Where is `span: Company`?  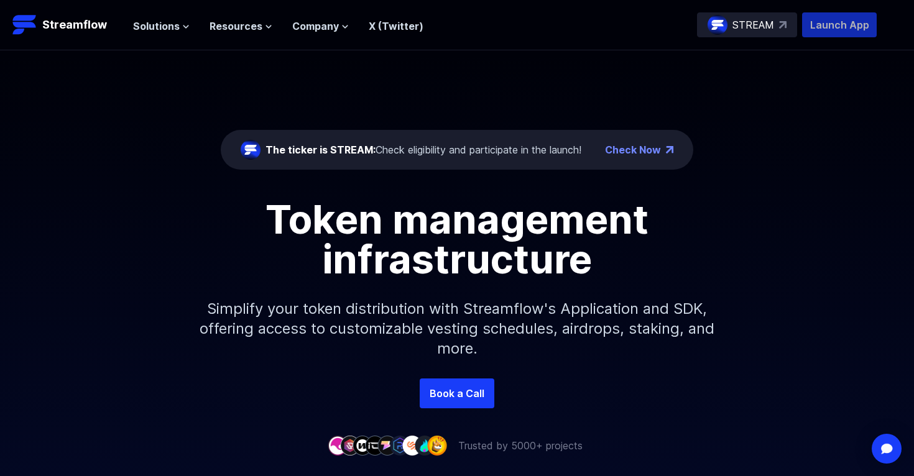 span: Company is located at coordinates (315, 26).